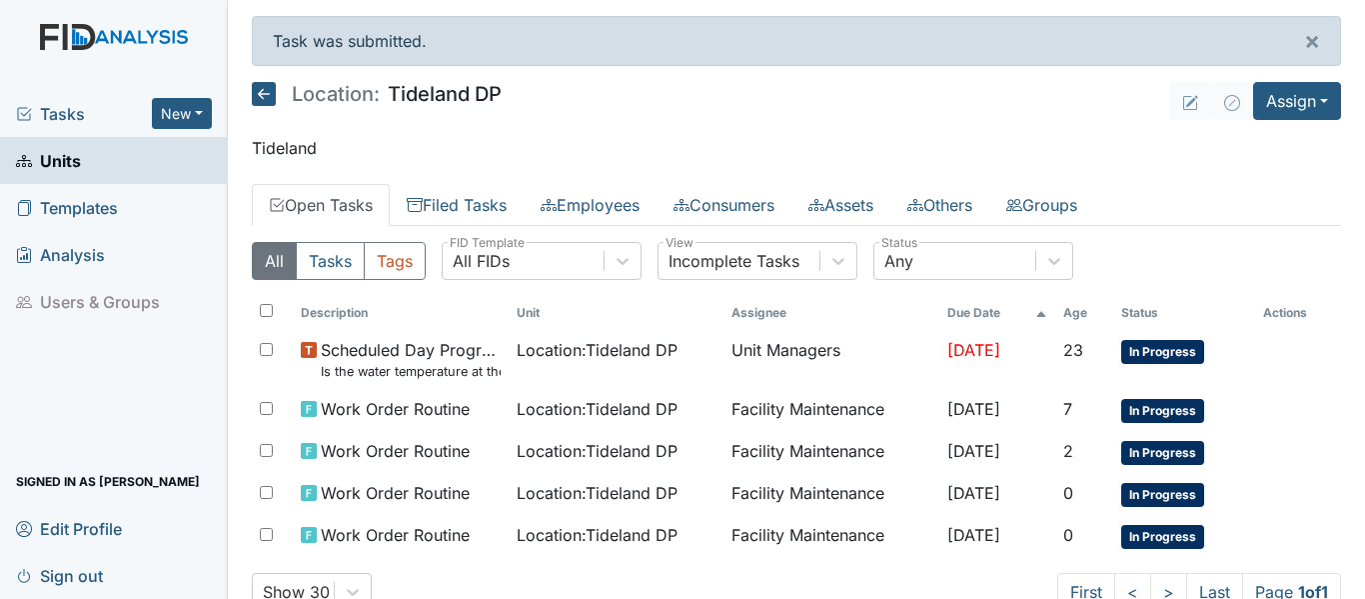 The width and height of the screenshot is (1365, 599). I want to click on span: Location:, so click(336, 94).